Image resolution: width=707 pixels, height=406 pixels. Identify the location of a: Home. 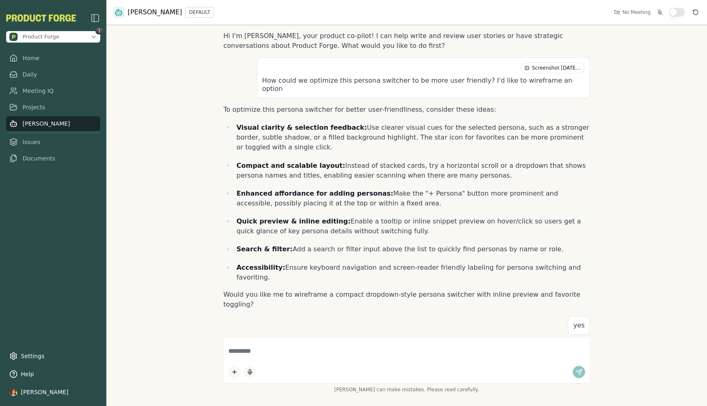
(53, 58).